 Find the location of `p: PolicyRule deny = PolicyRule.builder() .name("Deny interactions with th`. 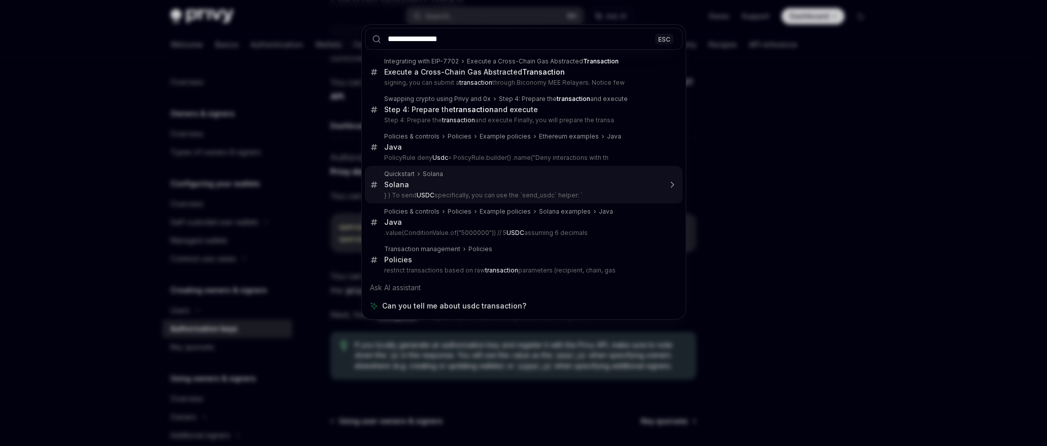

p: PolicyRule deny = PolicyRule.builder() .name("Deny interactions with th is located at coordinates (523, 158).